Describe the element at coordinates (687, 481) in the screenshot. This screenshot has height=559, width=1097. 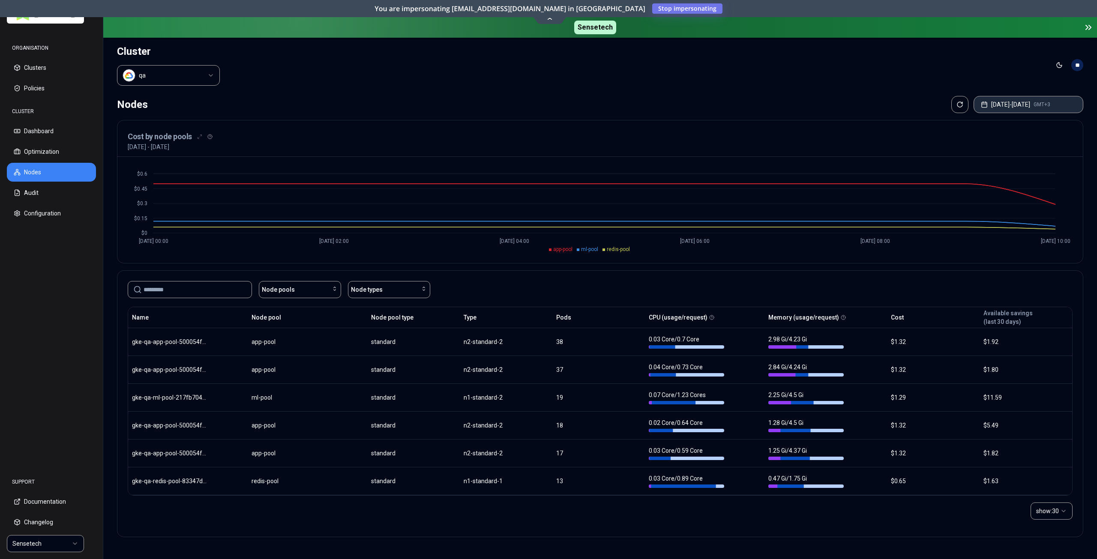
I see `div: 0.03 Core / 0.89 Core` at that location.